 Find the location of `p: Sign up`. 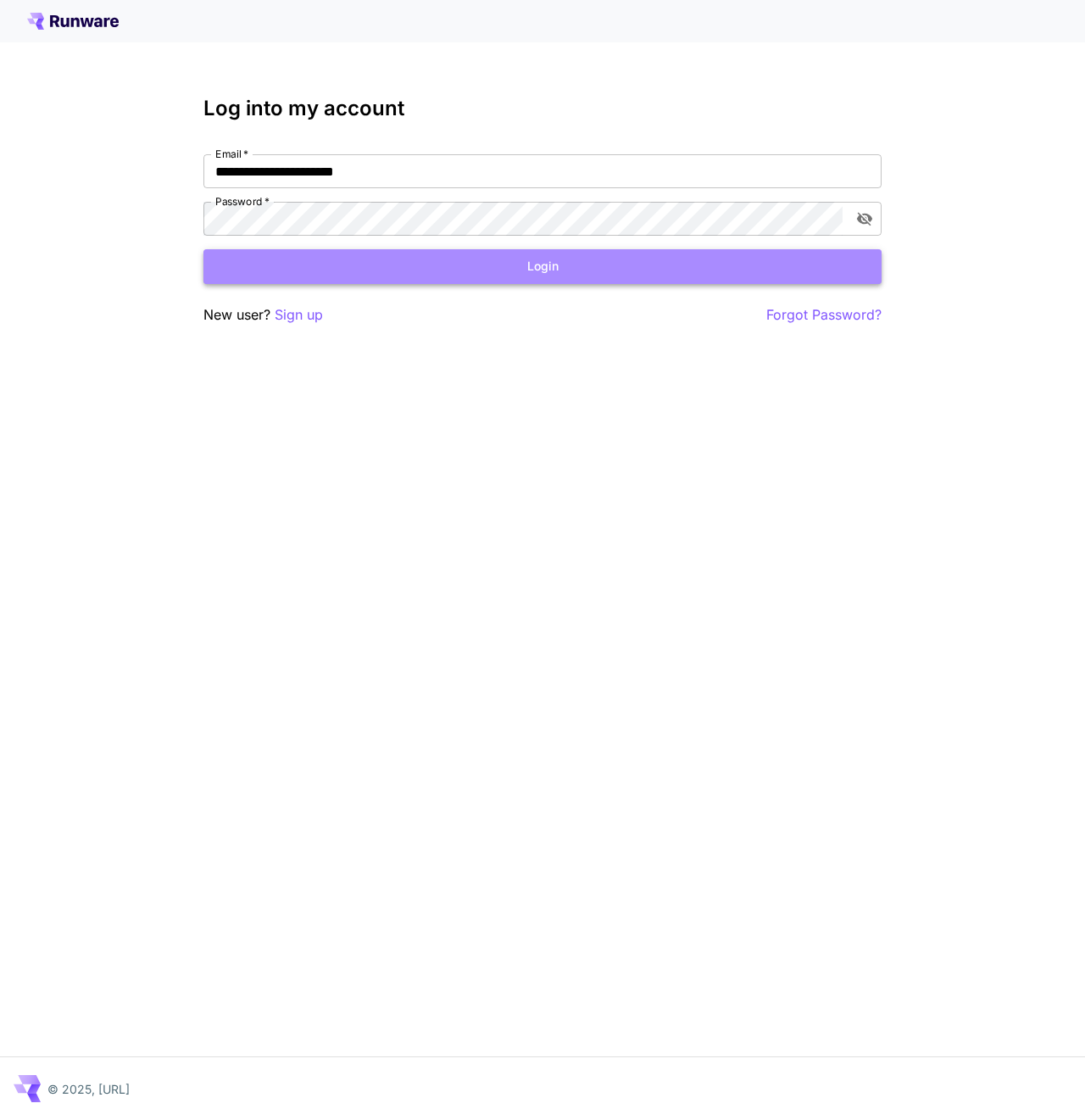

p: Sign up is located at coordinates (298, 314).